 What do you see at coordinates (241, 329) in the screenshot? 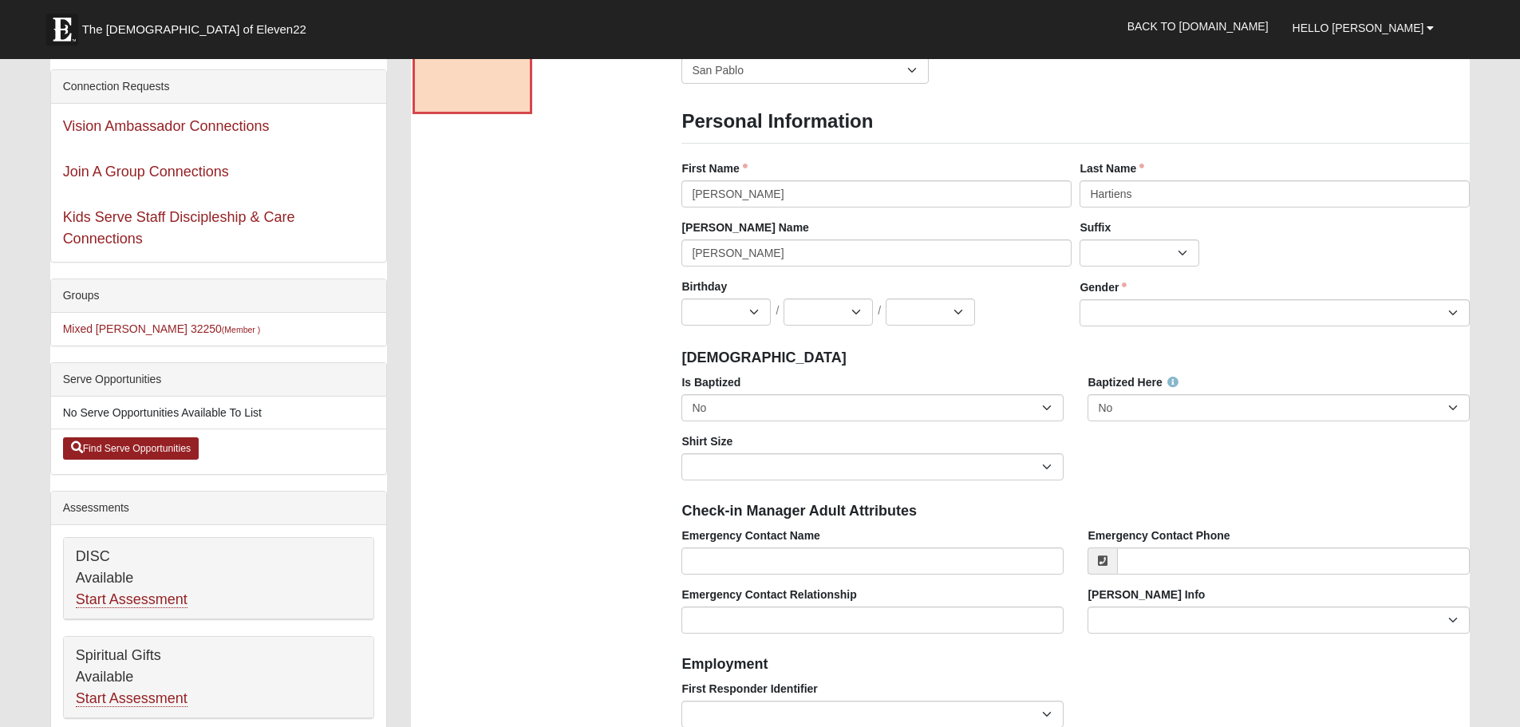
I see `small: (Member )` at bounding box center [241, 329].